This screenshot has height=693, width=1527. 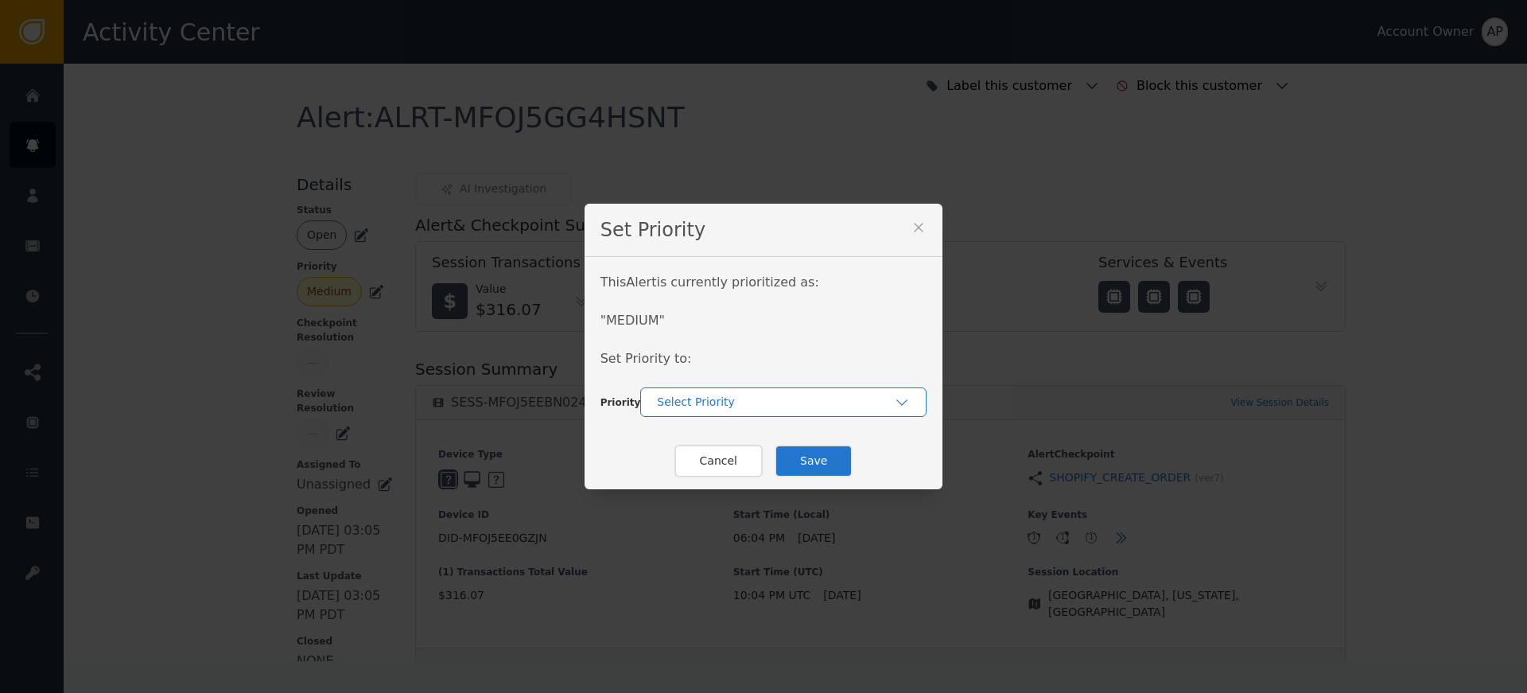 What do you see at coordinates (646, 358) in the screenshot?
I see `span: Set Priority to:` at bounding box center [646, 358].